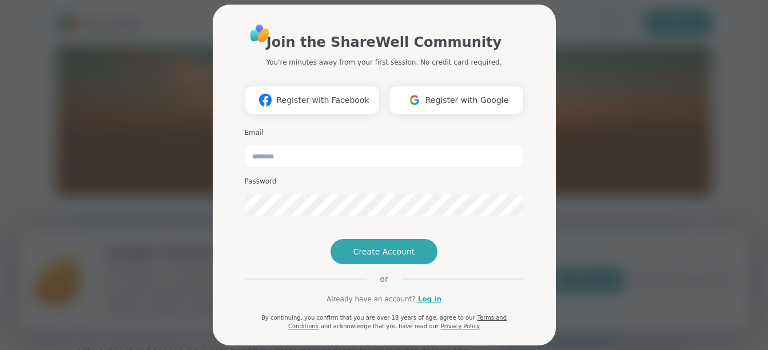  What do you see at coordinates (384, 251) in the screenshot?
I see `span: Create Account` at bounding box center [384, 251].